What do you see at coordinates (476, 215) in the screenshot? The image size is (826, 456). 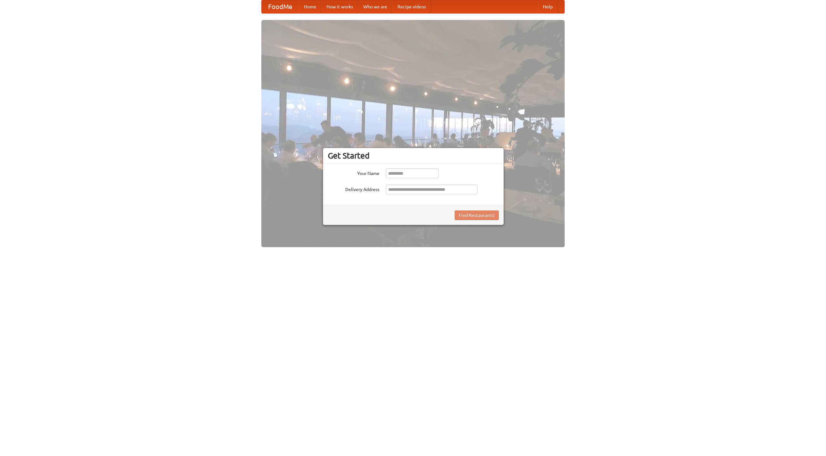 I see `button: Find Restaurants!` at bounding box center [476, 215].